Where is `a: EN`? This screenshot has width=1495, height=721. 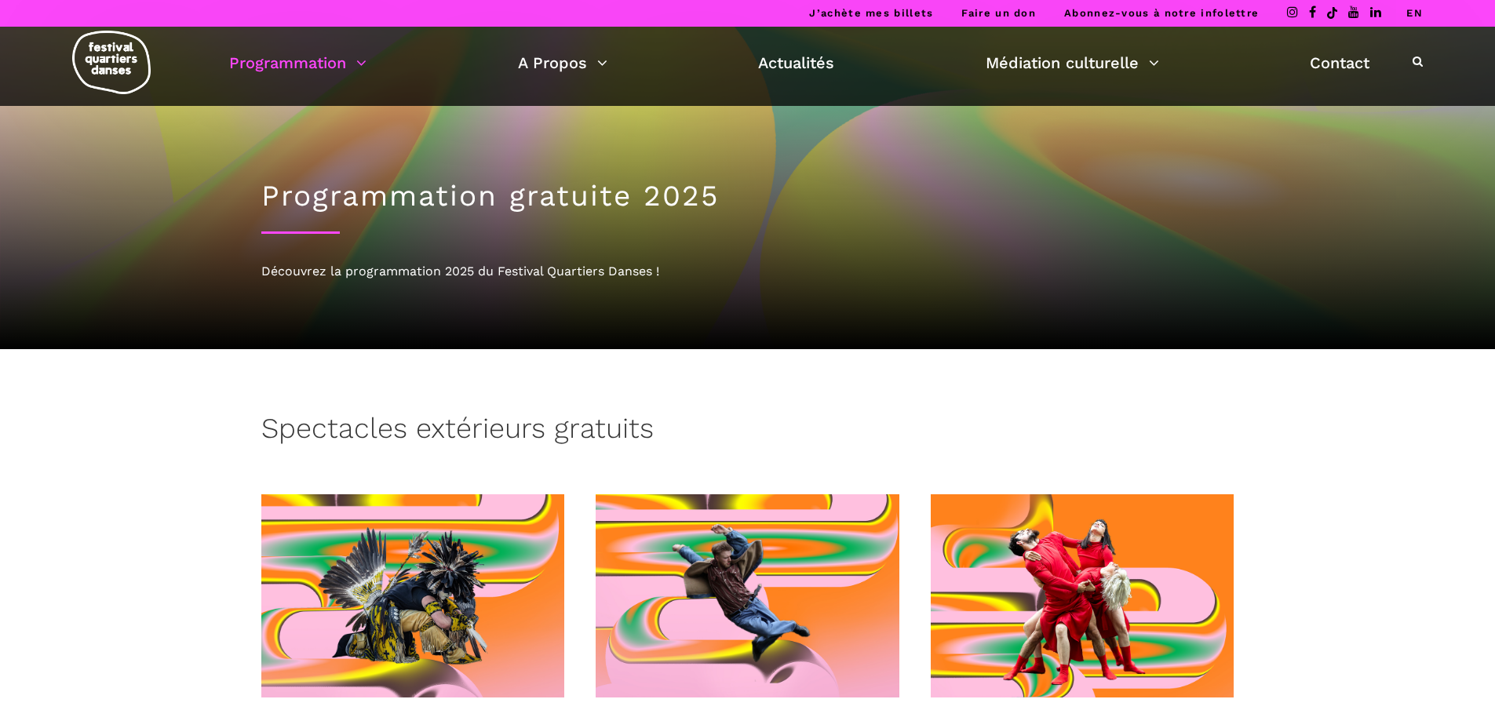 a: EN is located at coordinates (1414, 13).